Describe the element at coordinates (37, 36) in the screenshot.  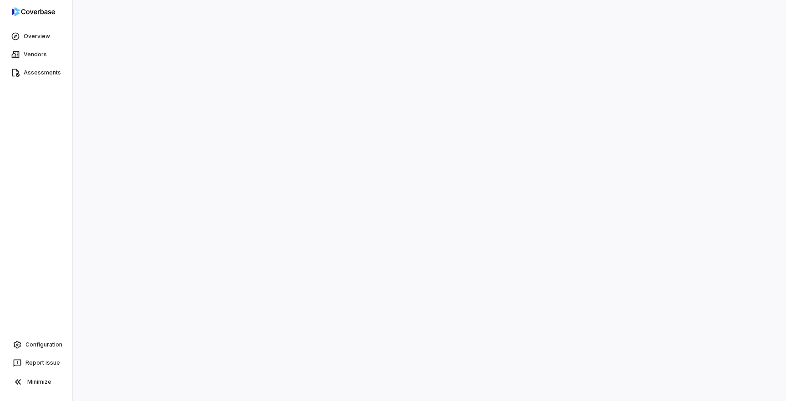
I see `span: Overview` at that location.